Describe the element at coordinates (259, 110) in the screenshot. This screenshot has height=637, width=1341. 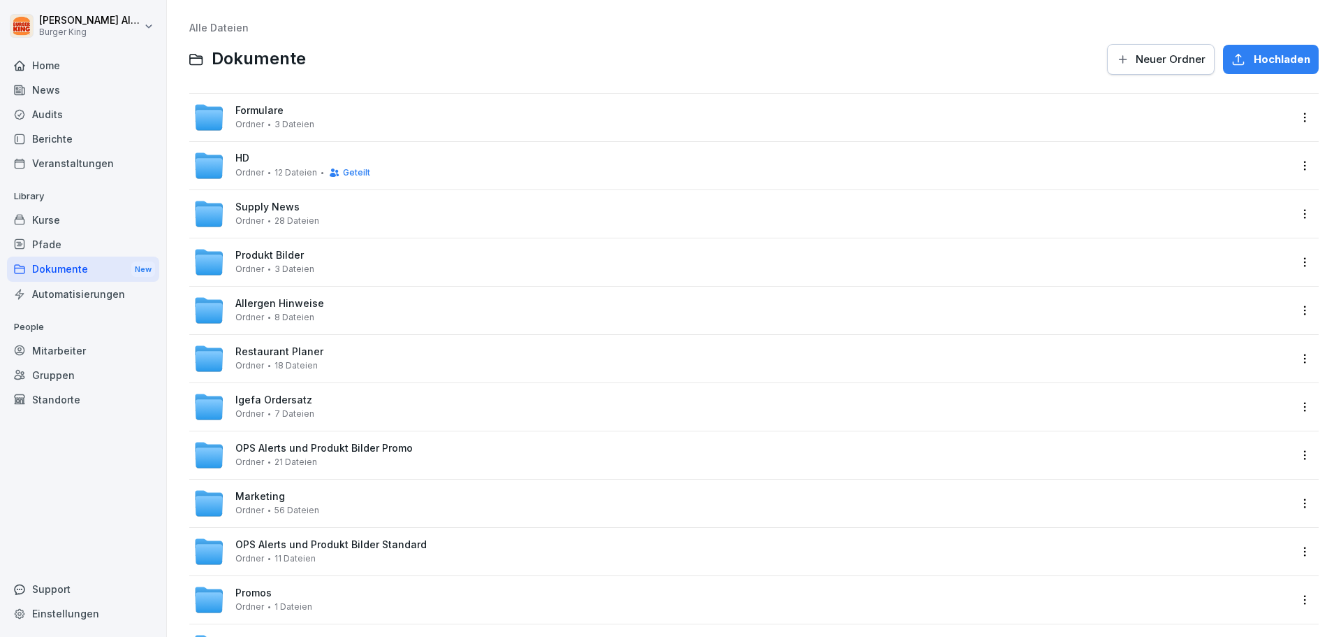
I see `span: Formulare` at that location.